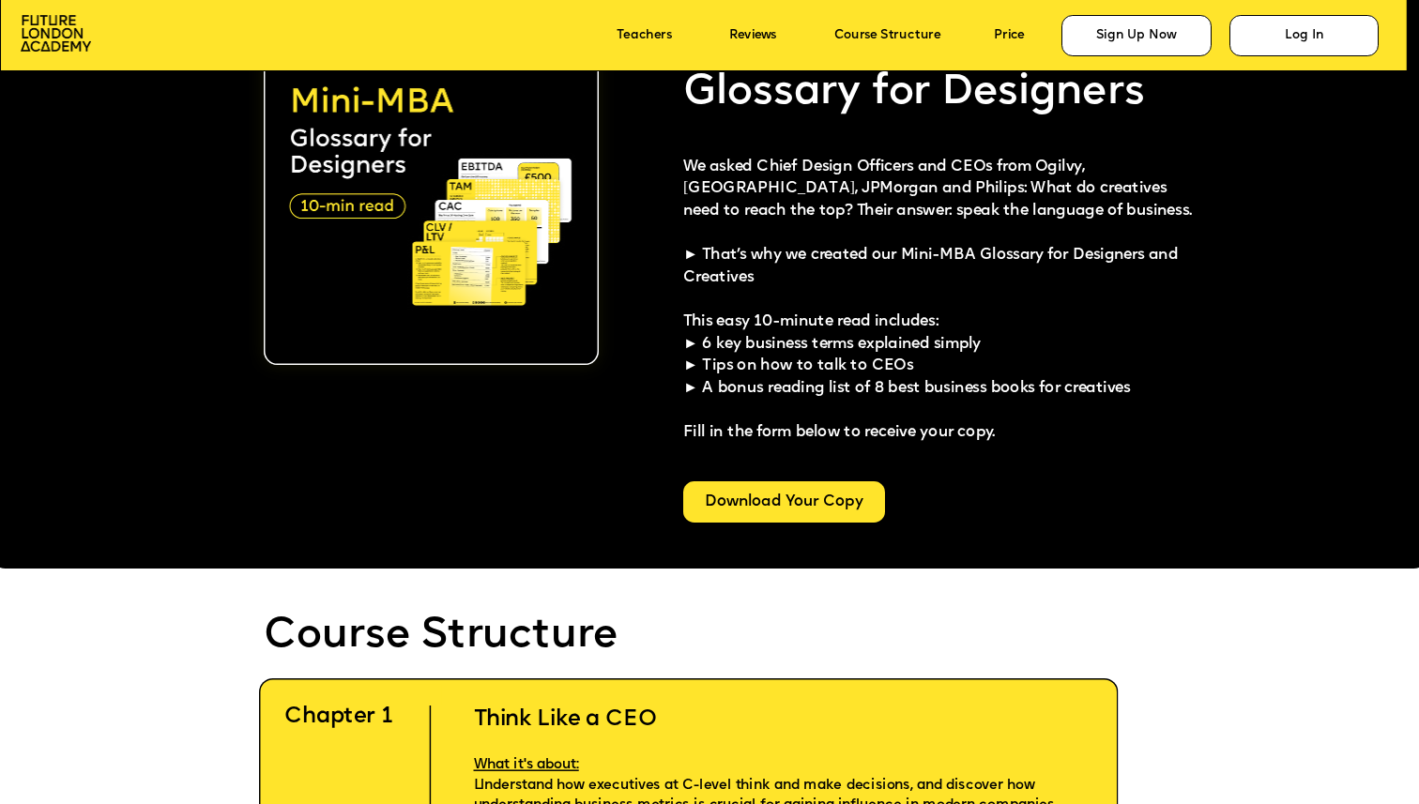 Image resolution: width=1419 pixels, height=804 pixels. I want to click on a: Price, so click(1009, 36).